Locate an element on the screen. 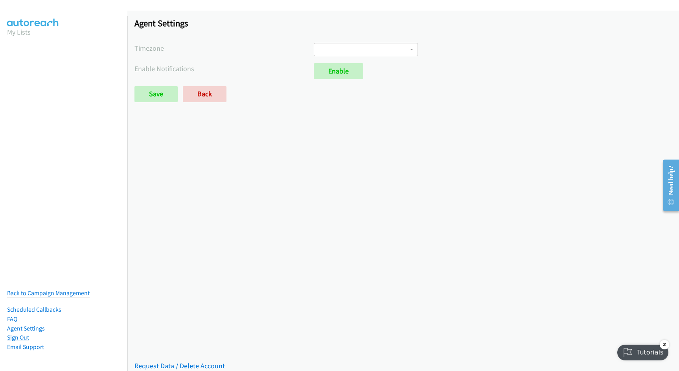 The width and height of the screenshot is (679, 371). a: My Lists is located at coordinates (19, 32).